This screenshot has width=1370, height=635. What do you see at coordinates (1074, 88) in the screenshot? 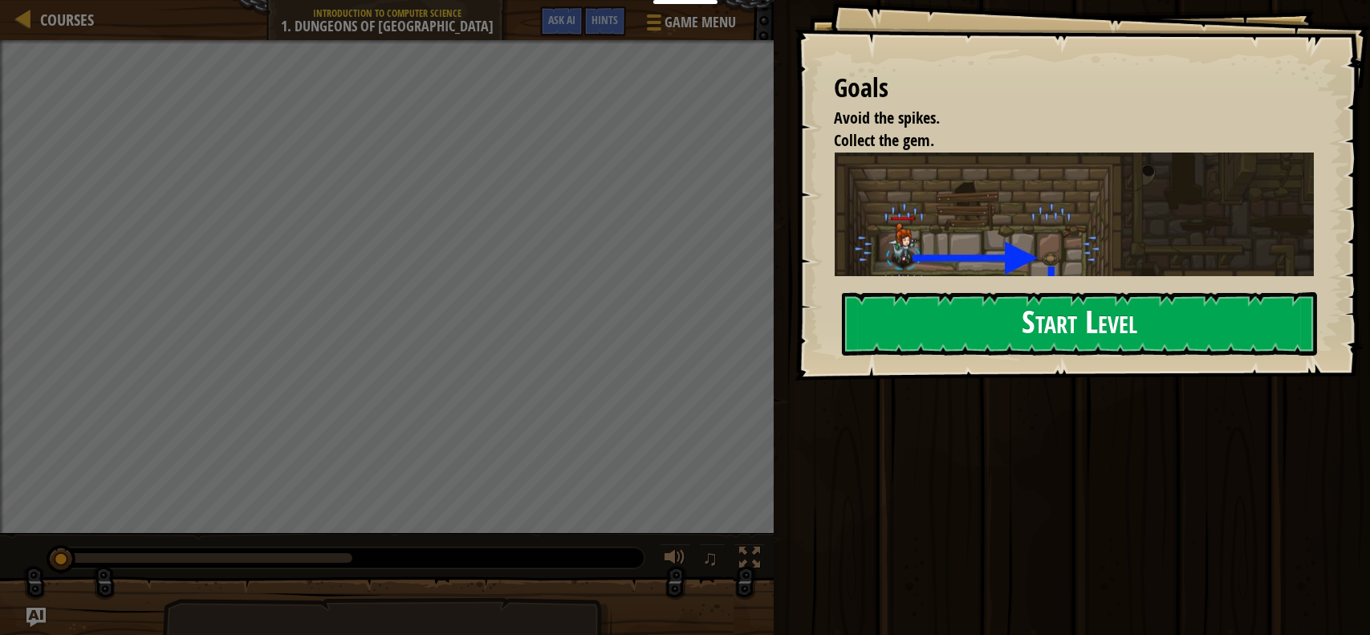
I see `div: Goals` at bounding box center [1074, 88].